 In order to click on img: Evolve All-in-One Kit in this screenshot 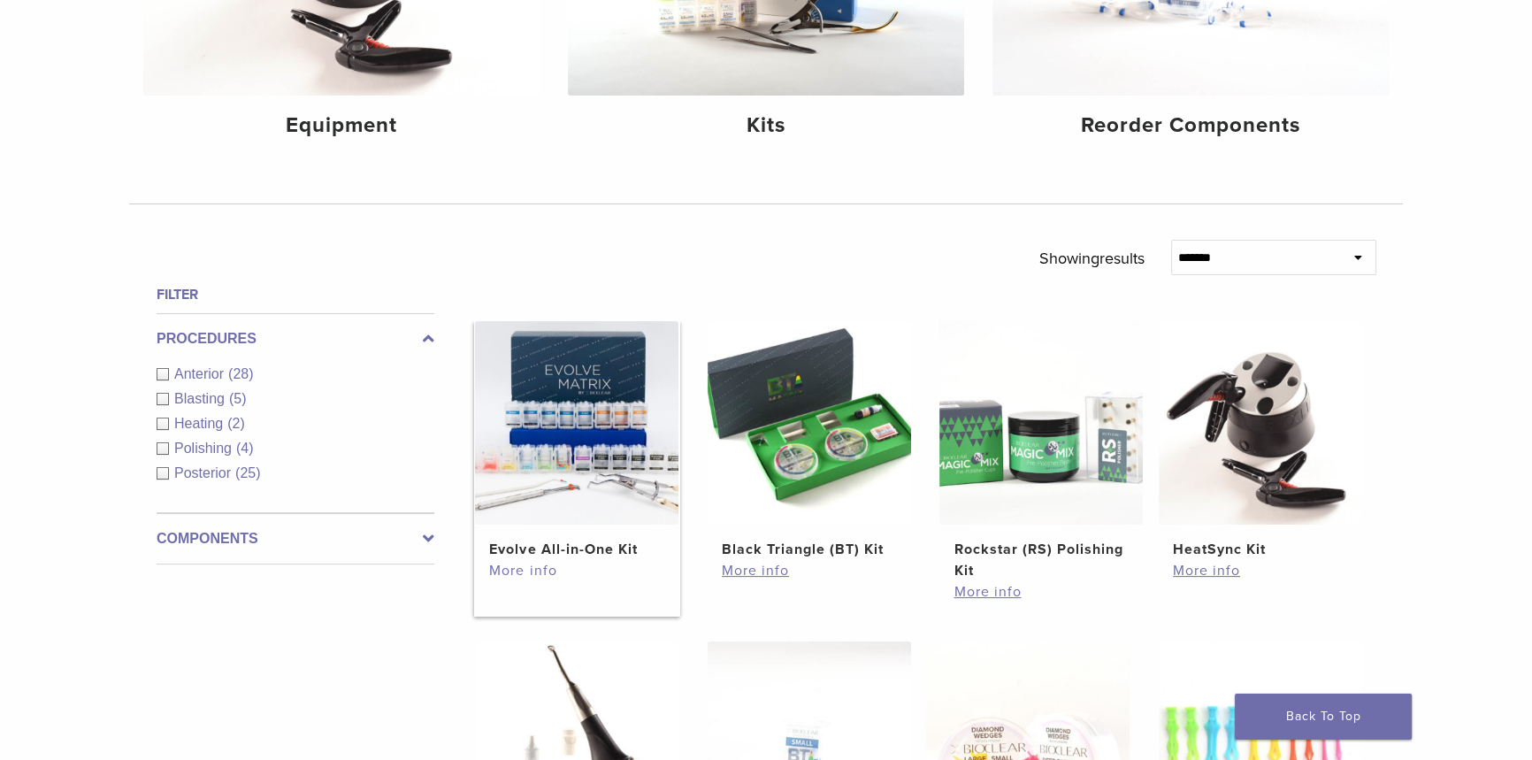, I will do `click(577, 423)`.